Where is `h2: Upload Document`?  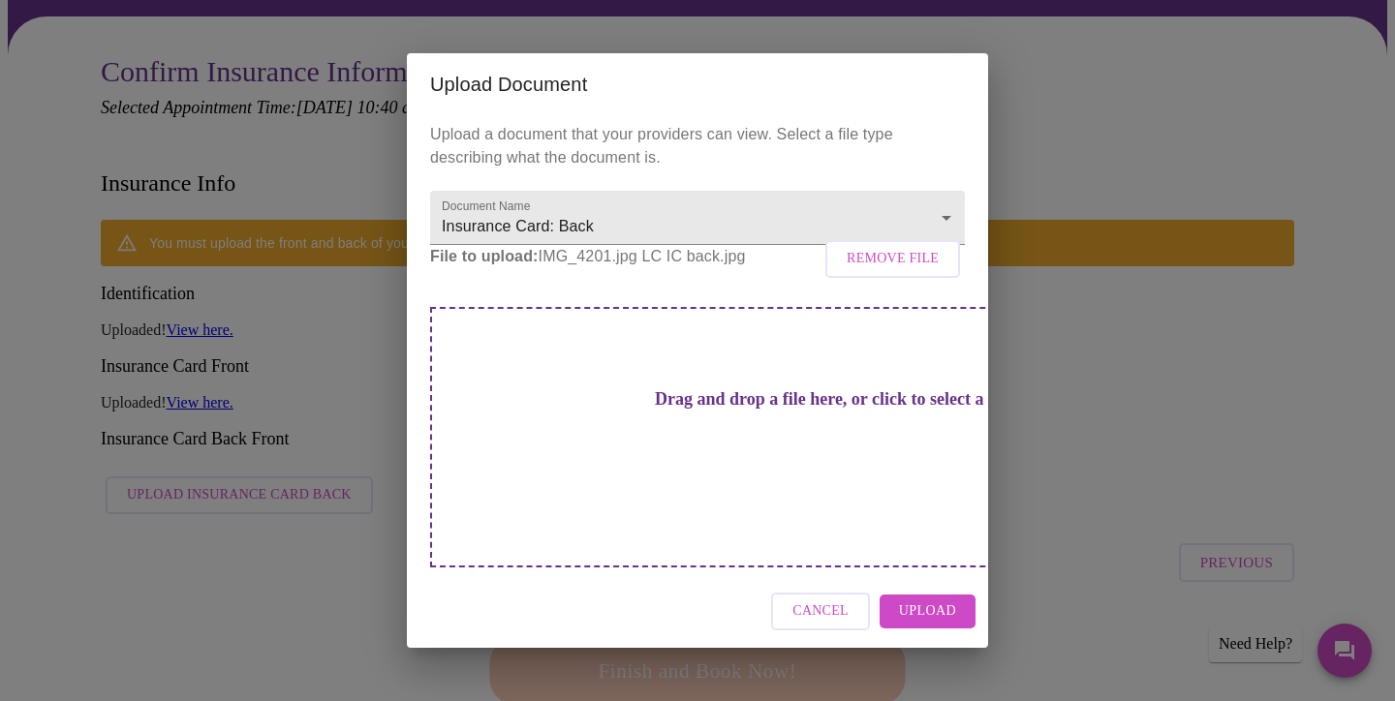 h2: Upload Document is located at coordinates (697, 84).